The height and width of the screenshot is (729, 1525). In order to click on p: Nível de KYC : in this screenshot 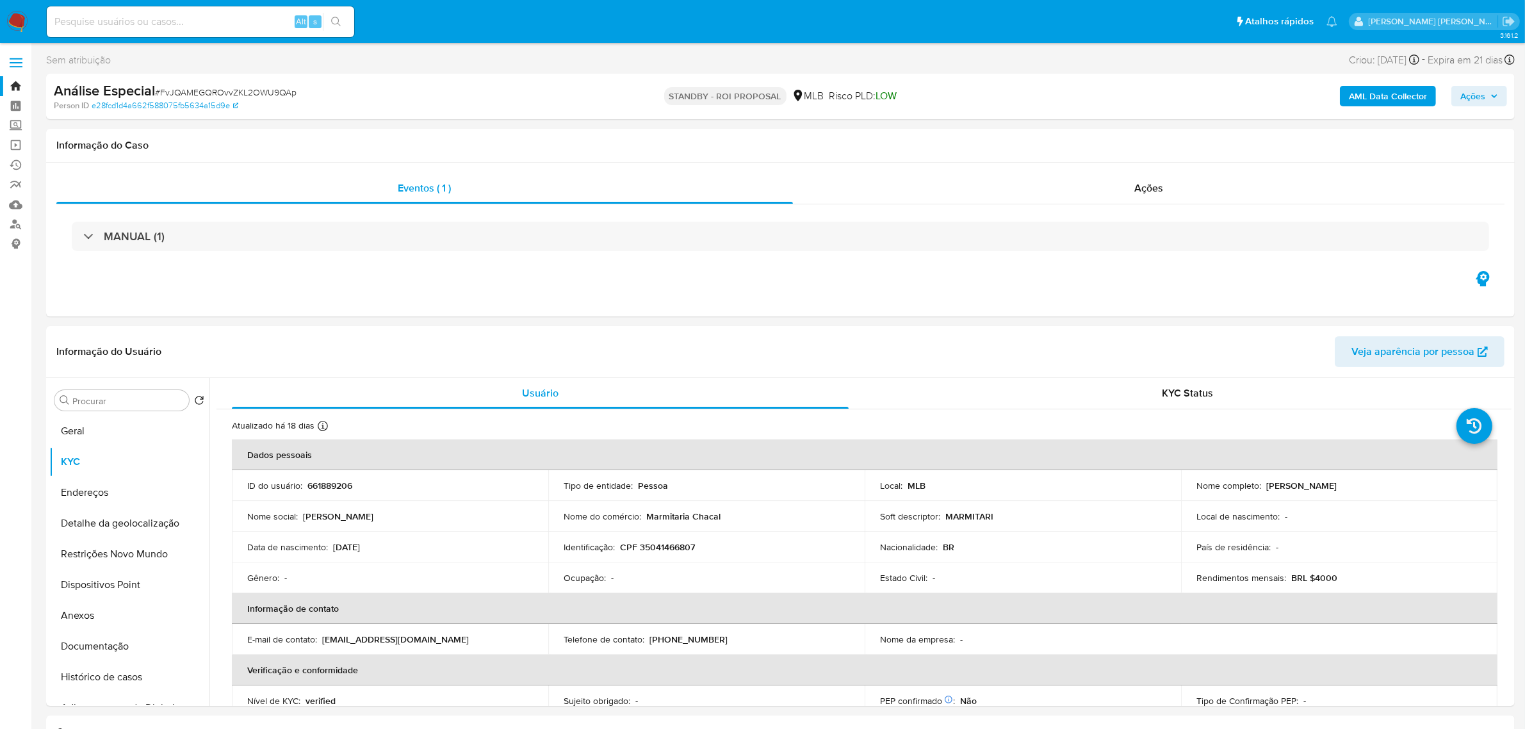, I will do `click(274, 701)`.